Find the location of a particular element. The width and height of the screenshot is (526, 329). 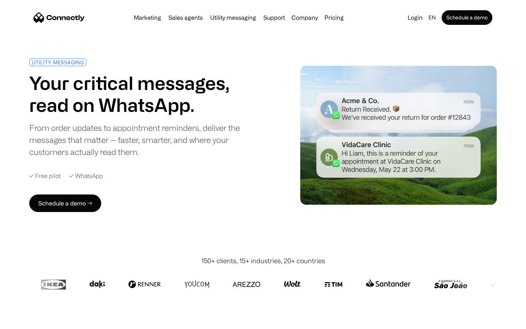

div: ✓ Free pilot is located at coordinates (45, 176).